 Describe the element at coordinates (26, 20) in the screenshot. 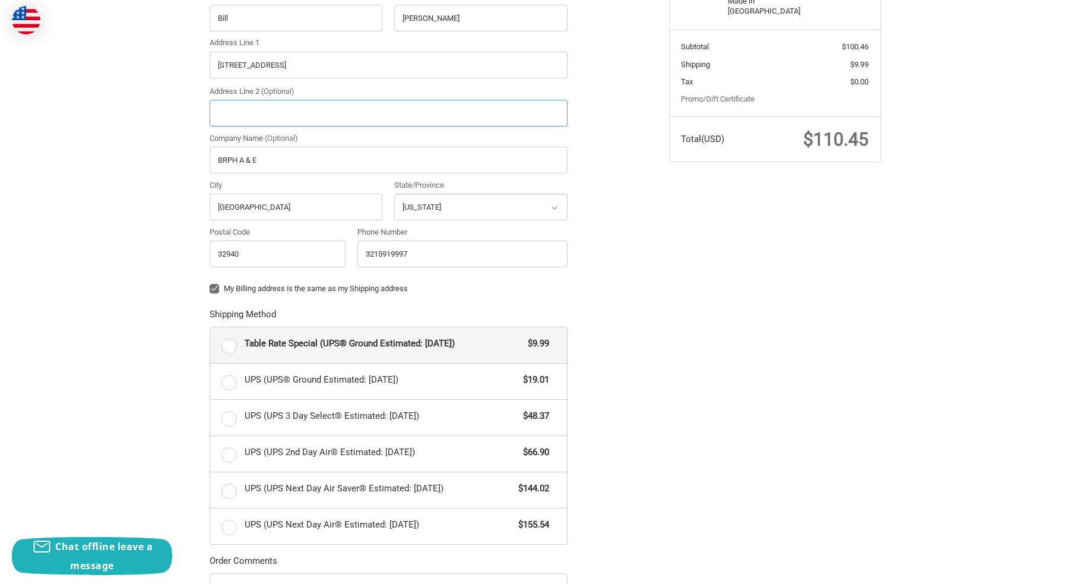

I see `img: duty and tax information for United States` at that location.